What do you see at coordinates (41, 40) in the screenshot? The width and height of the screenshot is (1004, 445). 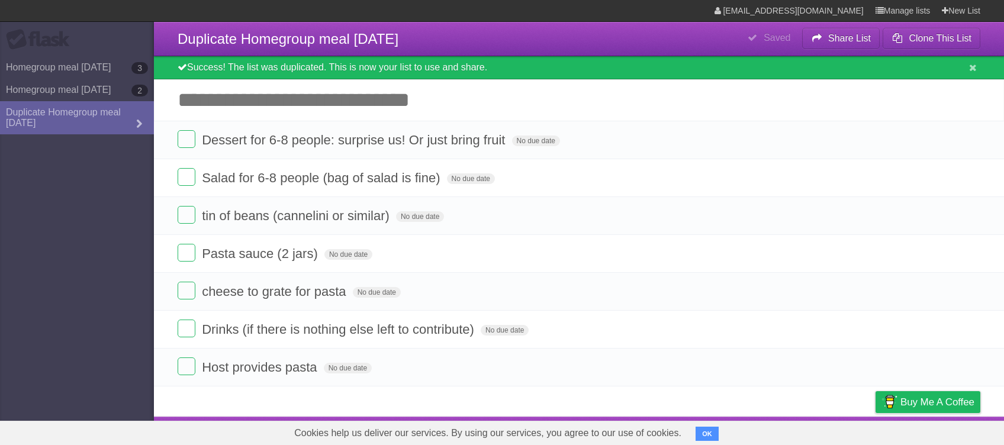 I see `div: Flask` at bounding box center [41, 40].